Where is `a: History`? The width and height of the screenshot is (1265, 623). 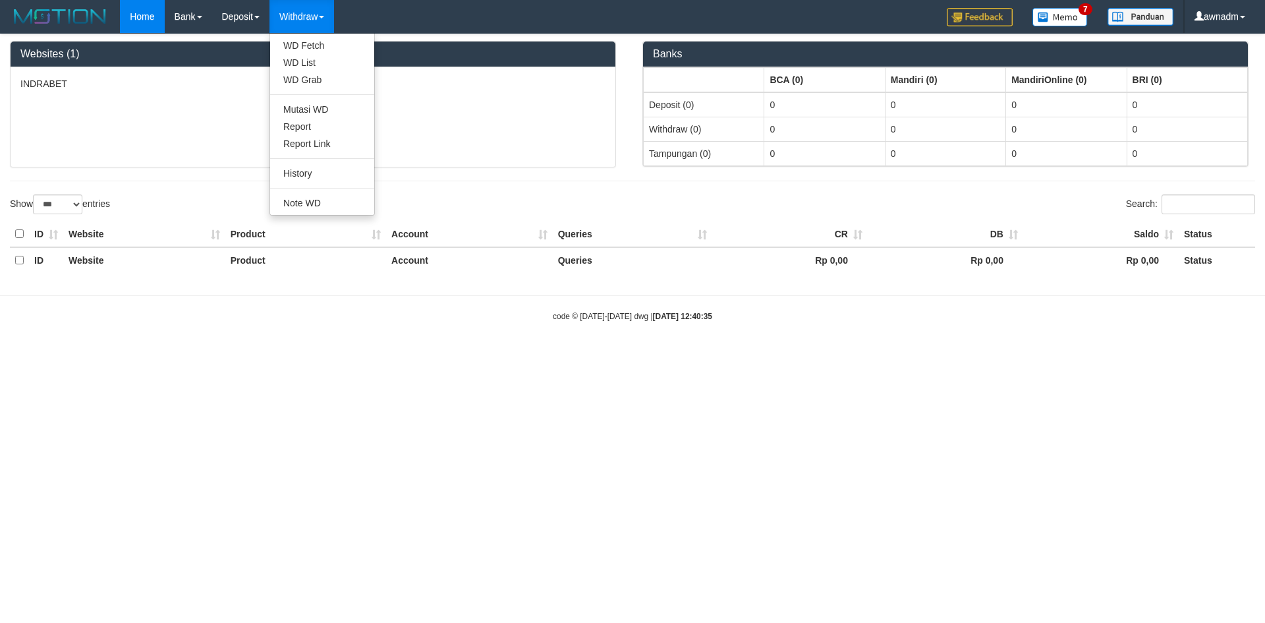 a: History is located at coordinates (322, 173).